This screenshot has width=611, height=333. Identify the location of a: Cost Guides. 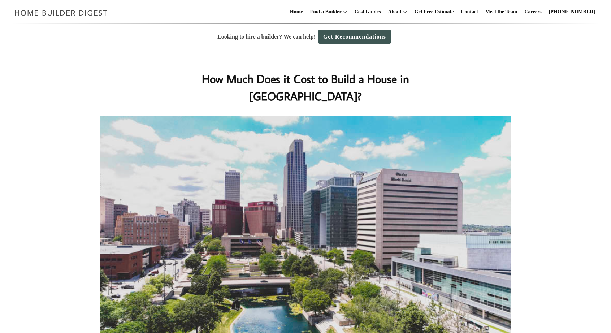
(368, 12).